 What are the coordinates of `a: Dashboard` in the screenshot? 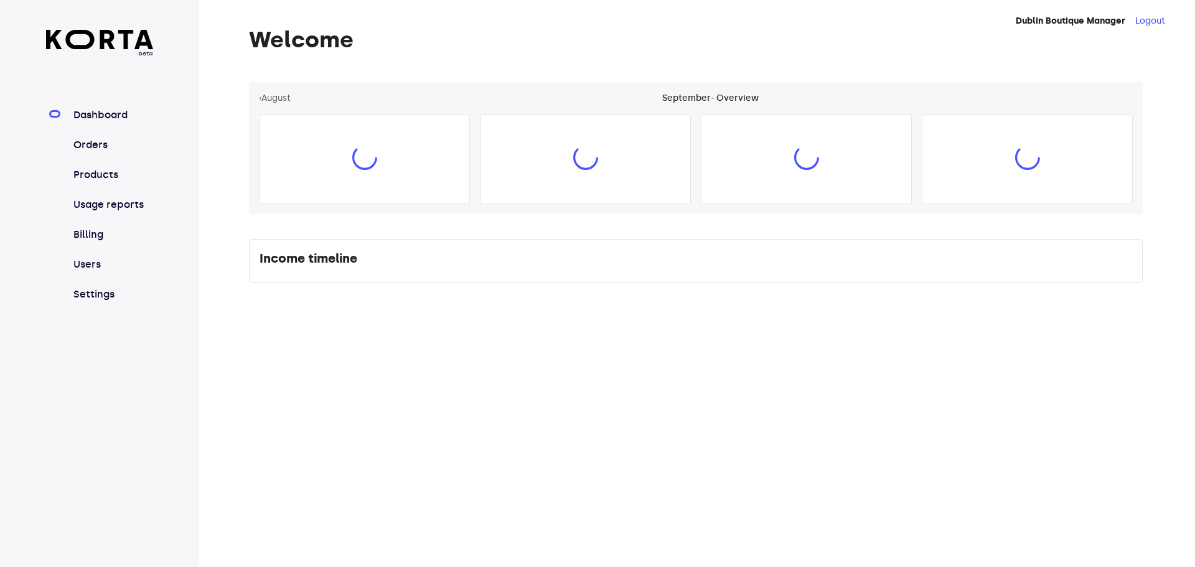 It's located at (112, 115).